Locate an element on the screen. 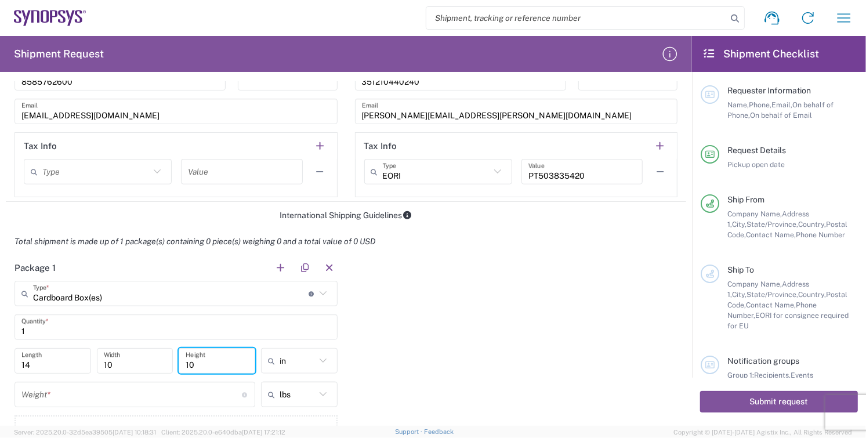  span: EORI for consignee required for EU is located at coordinates (788, 320).